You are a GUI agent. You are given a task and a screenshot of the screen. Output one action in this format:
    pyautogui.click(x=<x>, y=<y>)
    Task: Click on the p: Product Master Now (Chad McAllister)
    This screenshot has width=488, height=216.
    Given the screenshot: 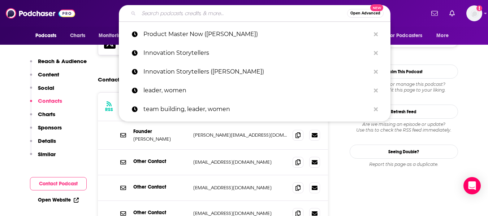 What is the action you would take?
    pyautogui.click(x=257, y=34)
    